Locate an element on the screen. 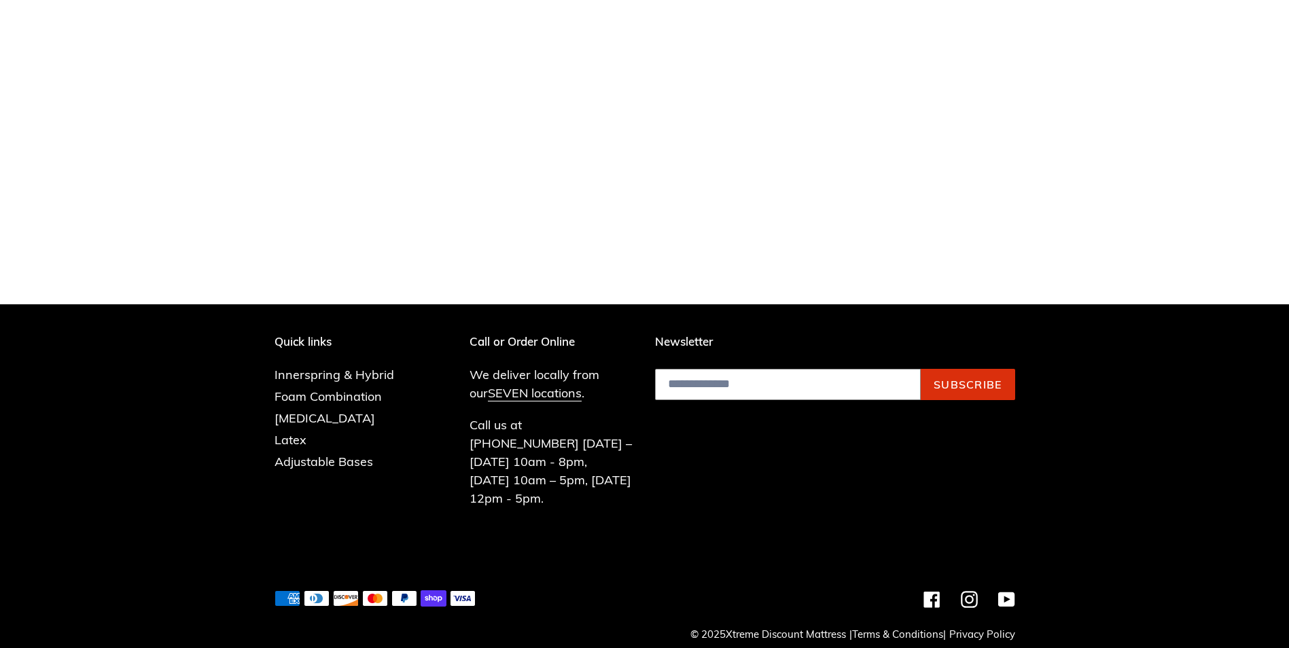  p: Call or Order Online is located at coordinates (552, 342).